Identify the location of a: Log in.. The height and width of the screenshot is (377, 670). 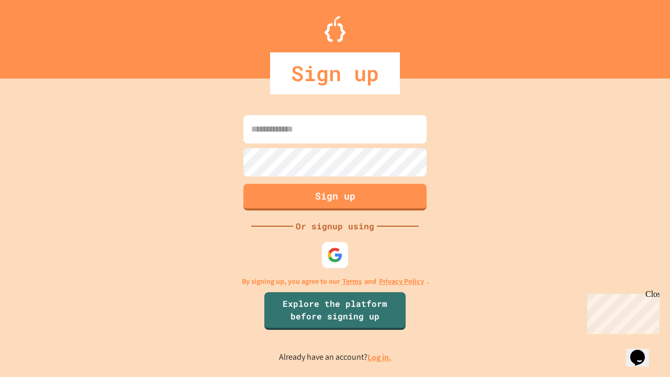
(380, 357).